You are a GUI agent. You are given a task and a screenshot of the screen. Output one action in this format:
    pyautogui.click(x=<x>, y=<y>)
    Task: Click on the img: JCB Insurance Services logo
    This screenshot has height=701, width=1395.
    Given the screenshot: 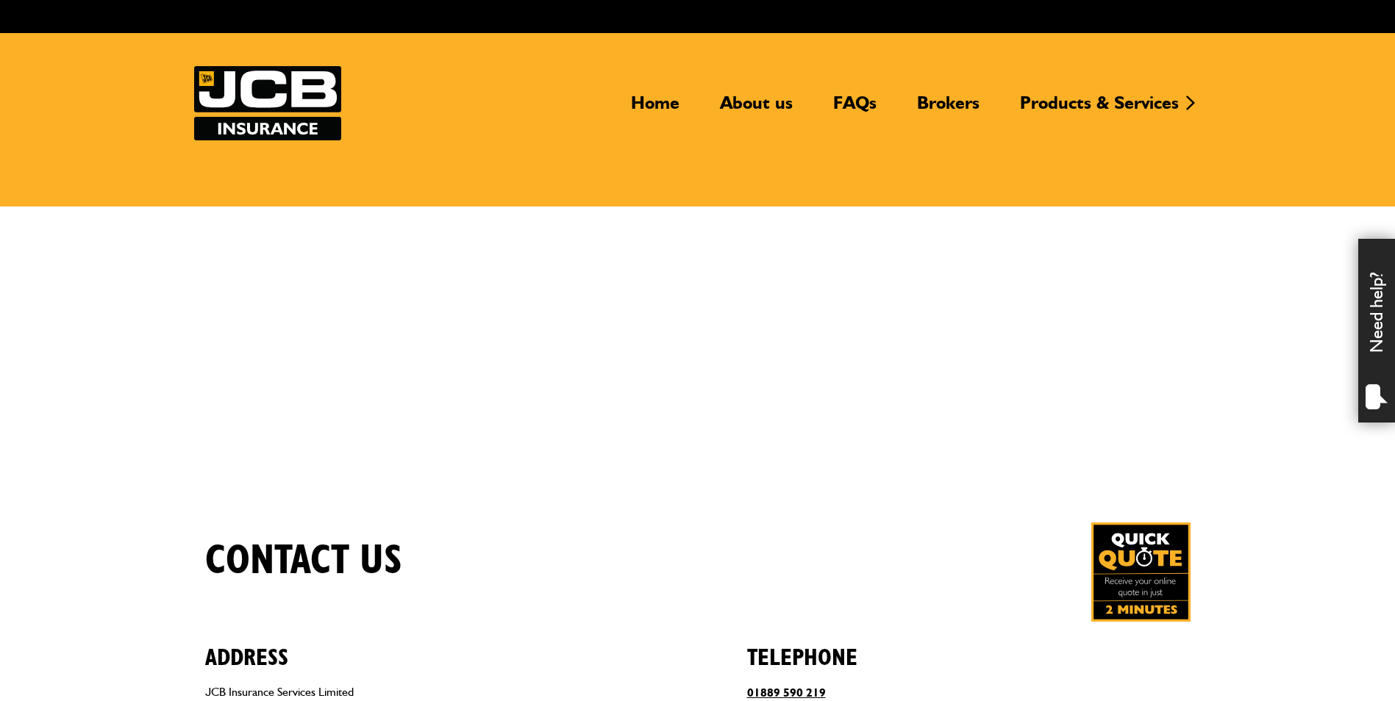 What is the action you would take?
    pyautogui.click(x=268, y=103)
    